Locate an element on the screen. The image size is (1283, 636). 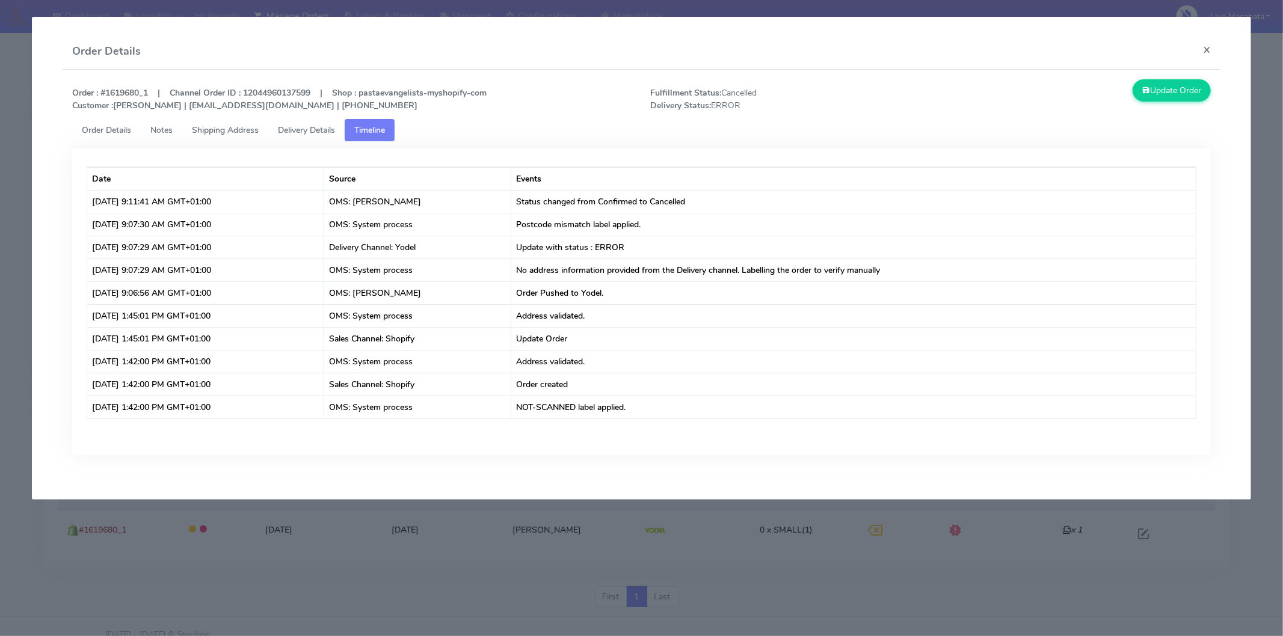
td: Postcode mismatch label applied. is located at coordinates (854, 224).